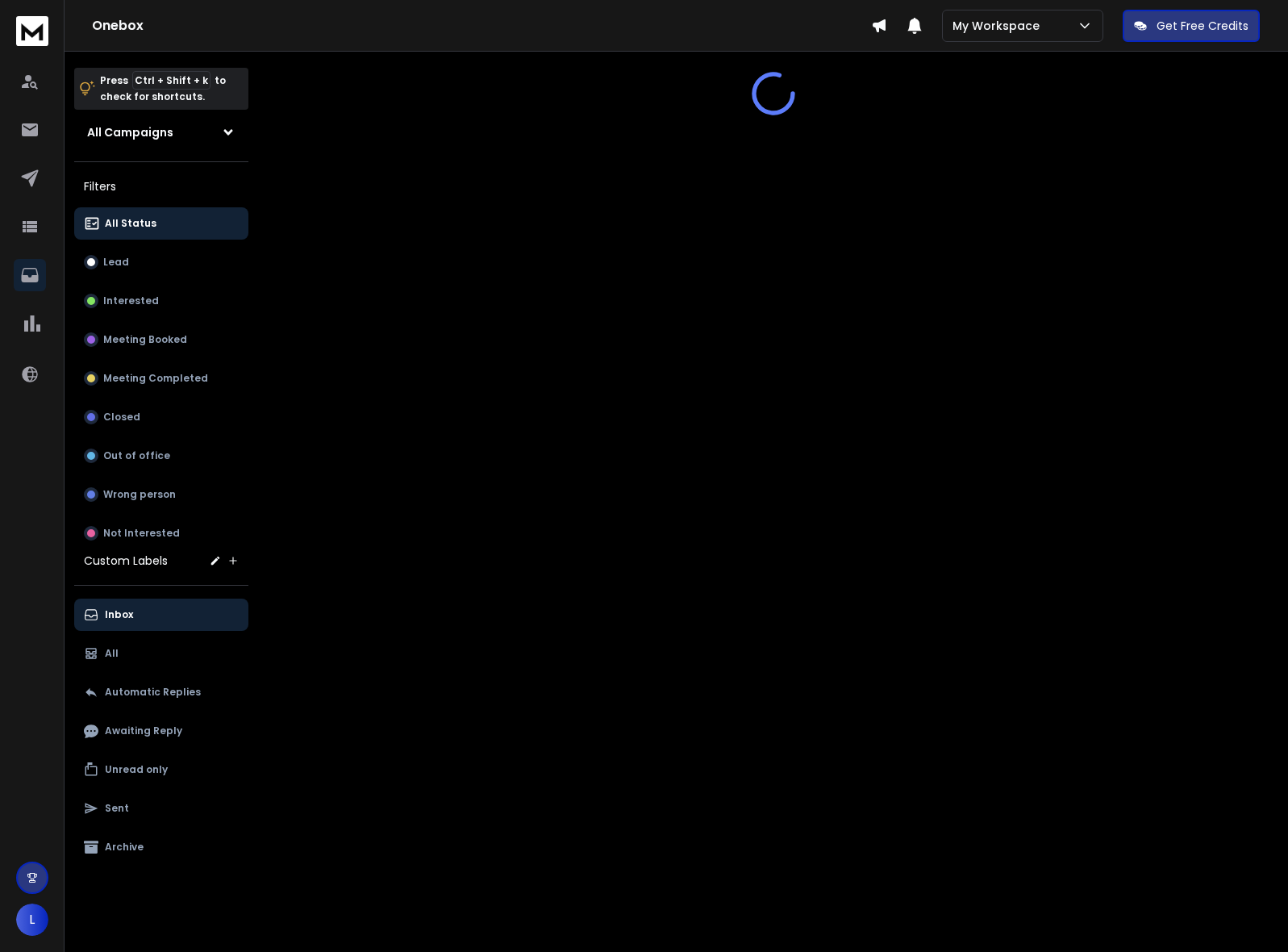 This screenshot has width=1288, height=952. Describe the element at coordinates (161, 653) in the screenshot. I see `button: All` at that location.